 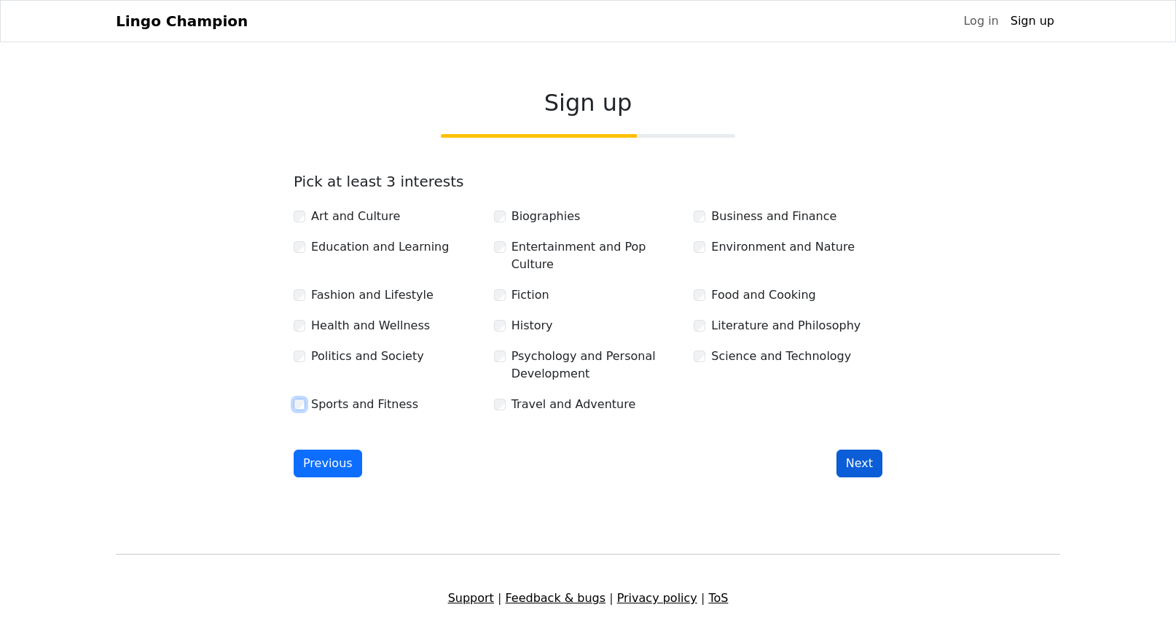 I want to click on a: ToS, so click(x=718, y=598).